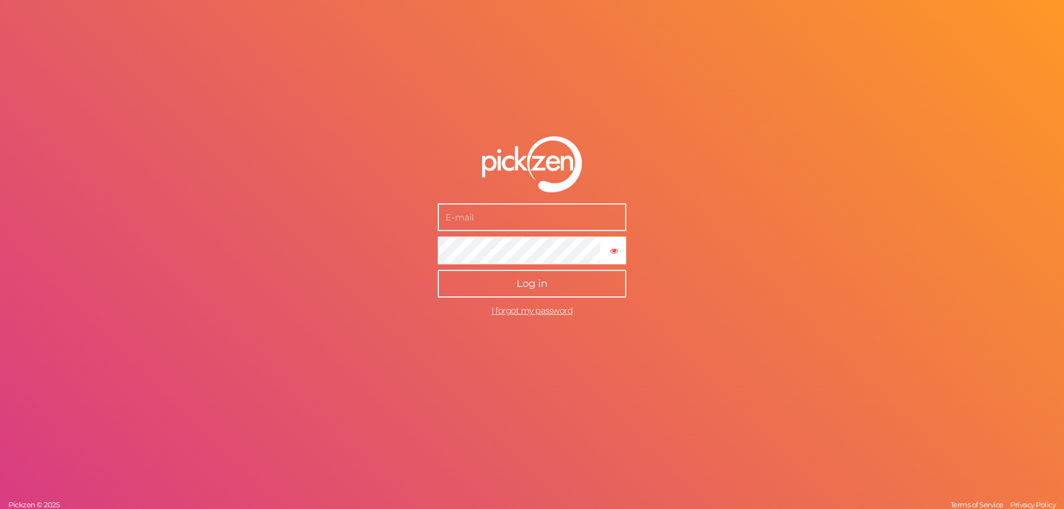 This screenshot has height=509, width=1064. I want to click on span: Terms of Service, so click(977, 505).